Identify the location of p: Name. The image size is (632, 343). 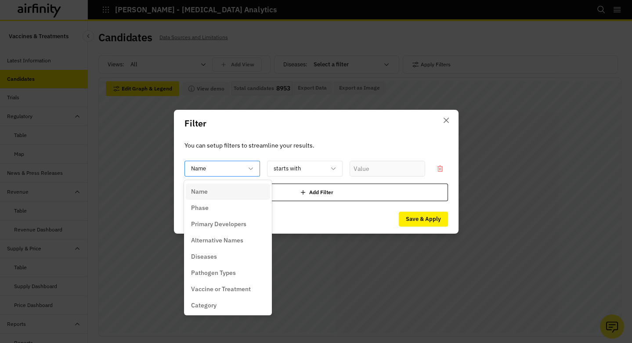
(199, 191).